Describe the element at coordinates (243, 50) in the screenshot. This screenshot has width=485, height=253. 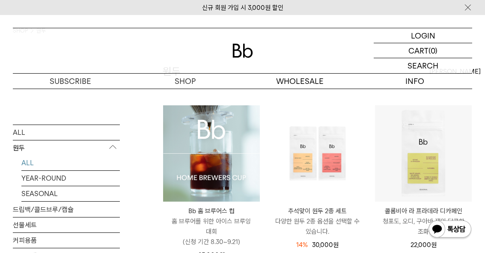
I see `img: 로고` at that location.